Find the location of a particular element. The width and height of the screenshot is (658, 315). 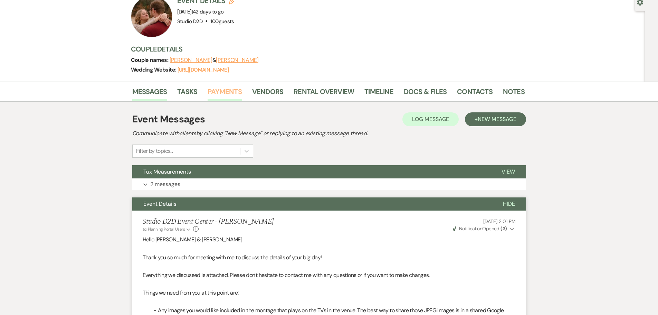

button: Event Details is located at coordinates (312, 204).